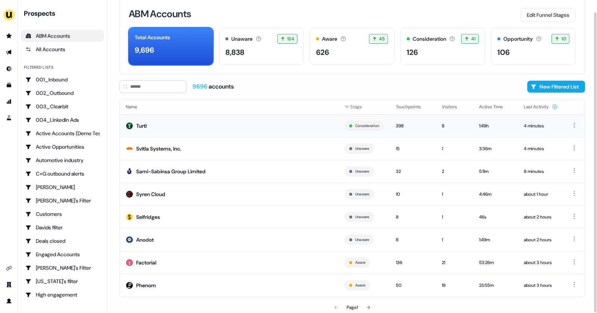 This screenshot has width=597, height=313. Describe the element at coordinates (64, 13) in the screenshot. I see `div: Prospects` at that location.